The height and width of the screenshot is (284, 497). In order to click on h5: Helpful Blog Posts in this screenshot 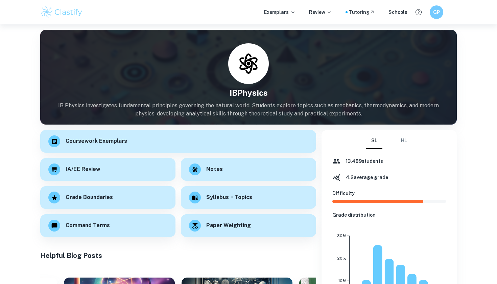, I will do `click(178, 255)`.